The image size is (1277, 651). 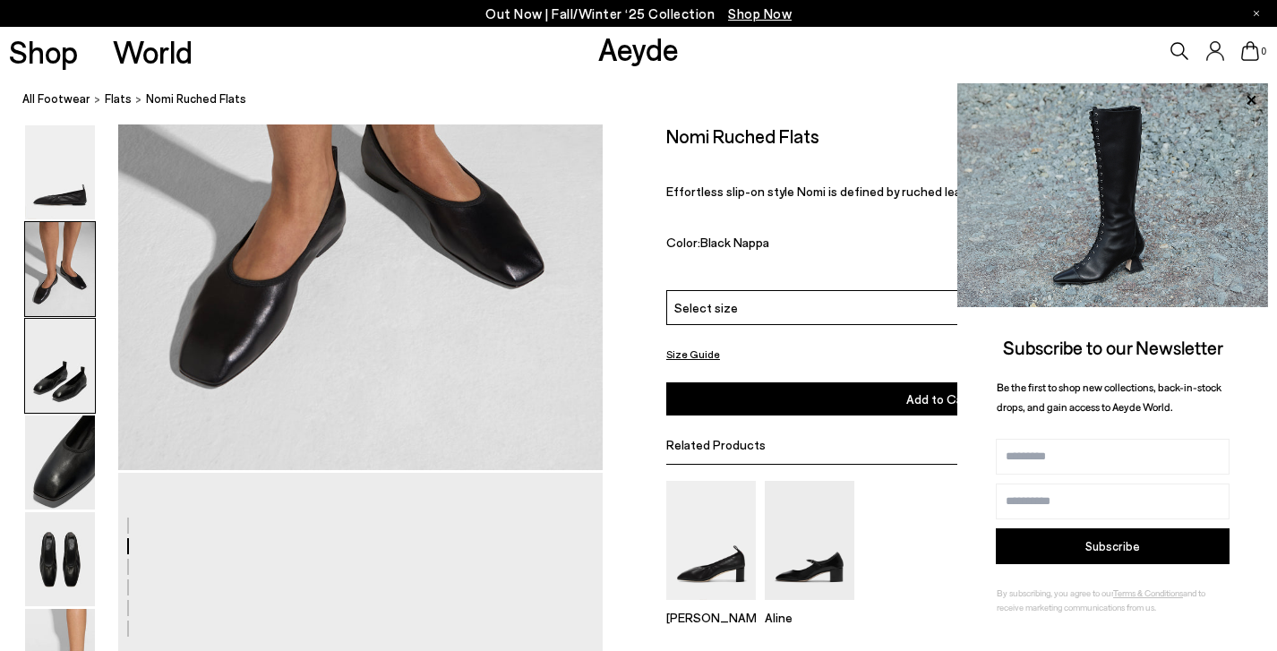 I want to click on button: Add to Cart, so click(x=939, y=398).